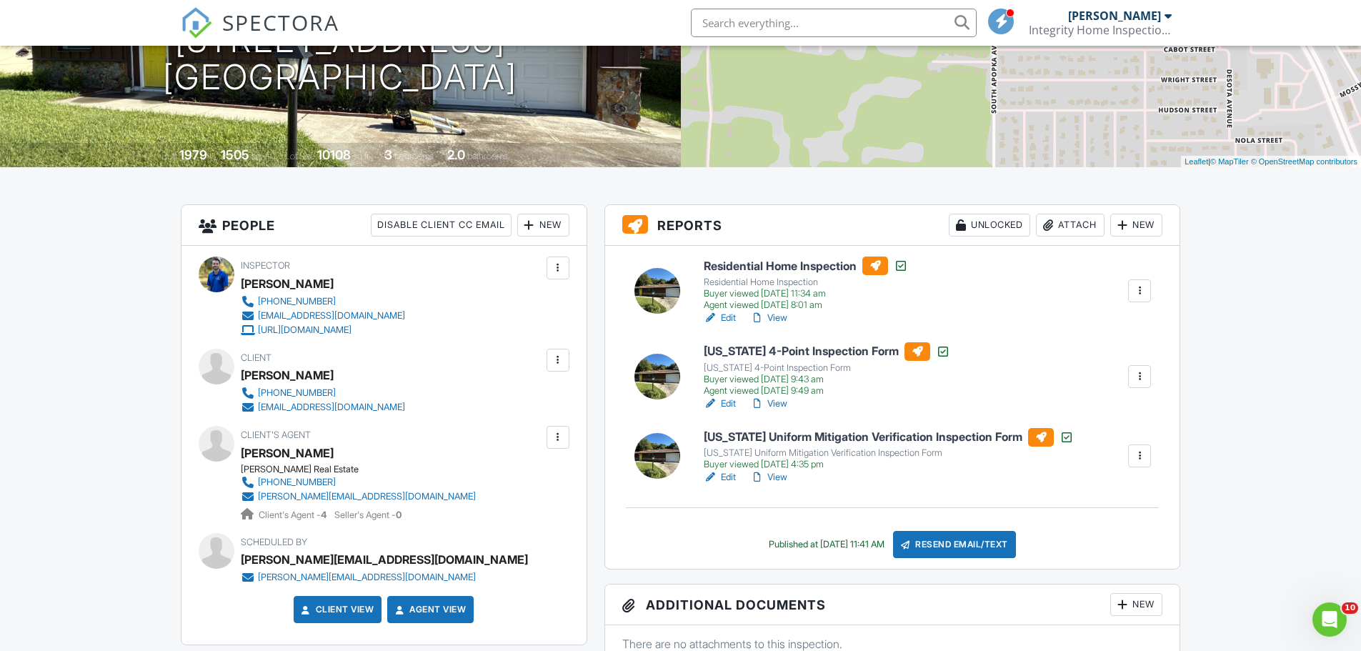 Image resolution: width=1361 pixels, height=651 pixels. Describe the element at coordinates (281, 22) in the screenshot. I see `span: SPECTORA` at that location.